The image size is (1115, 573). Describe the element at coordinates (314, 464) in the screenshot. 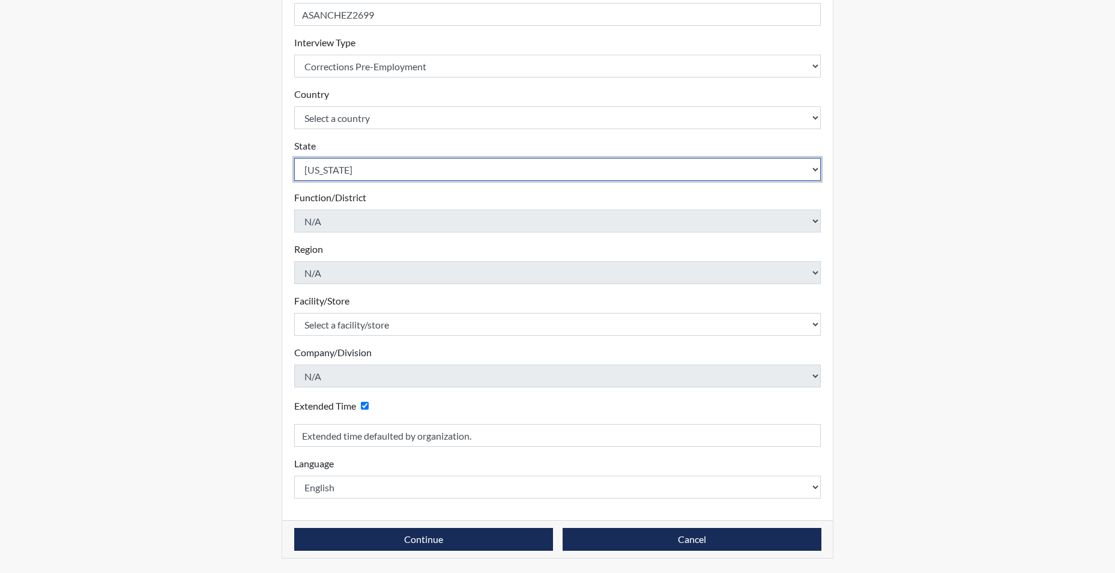

I see `label: Language` at that location.